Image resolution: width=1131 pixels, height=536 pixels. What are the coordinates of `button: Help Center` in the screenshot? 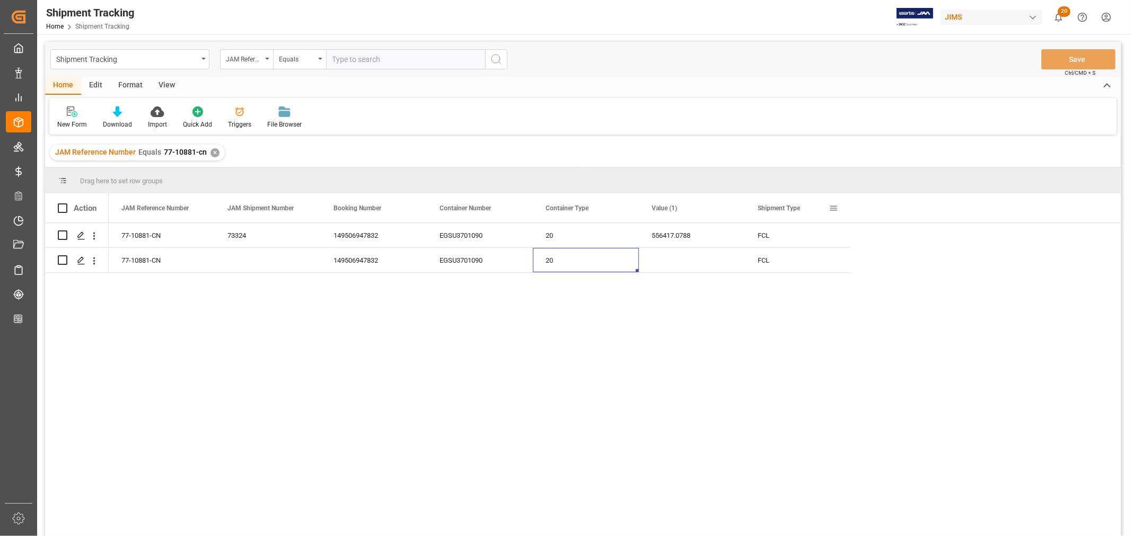 It's located at (1082, 17).